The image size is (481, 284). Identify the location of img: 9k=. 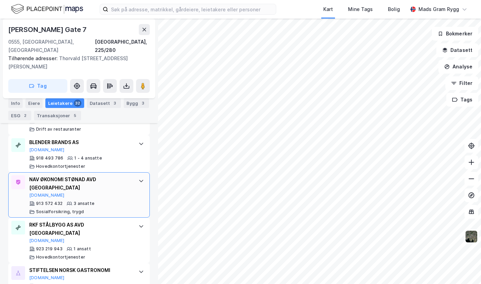
(471, 236).